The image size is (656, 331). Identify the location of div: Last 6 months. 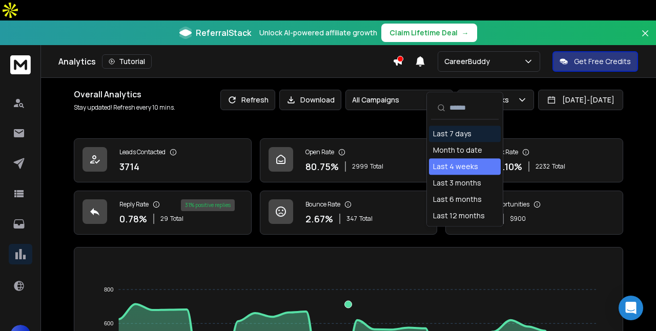
(457, 199).